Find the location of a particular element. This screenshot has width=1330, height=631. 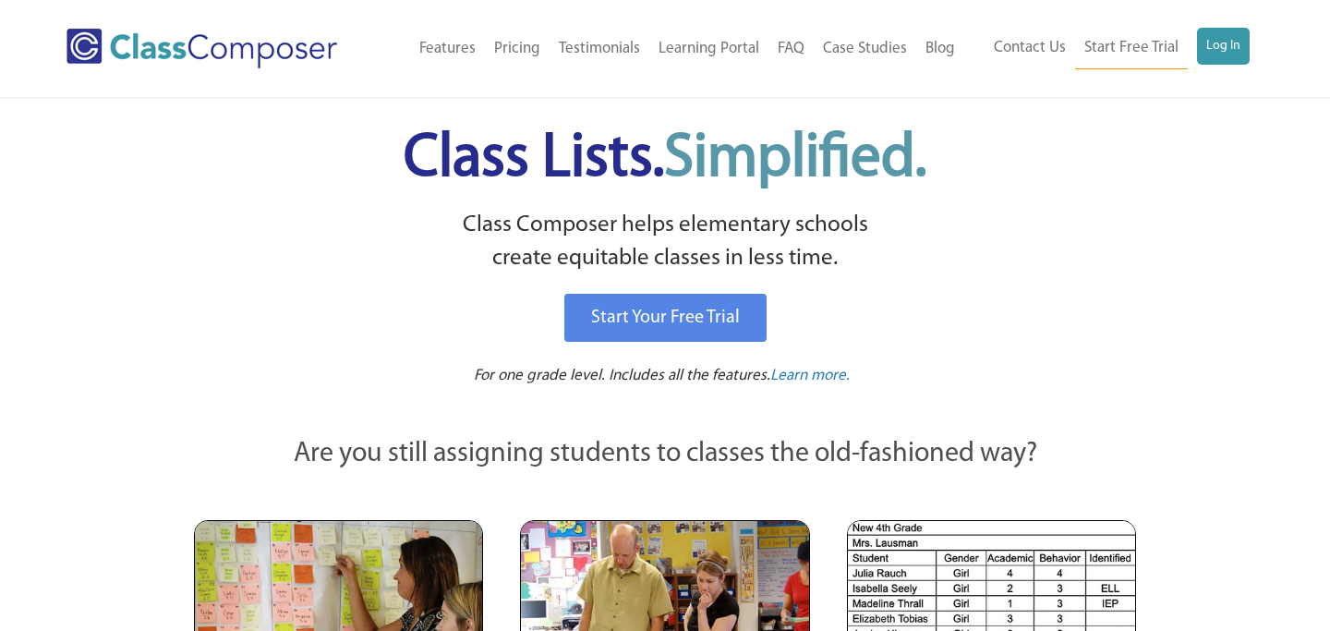

img: Class Composer is located at coordinates (201, 48).